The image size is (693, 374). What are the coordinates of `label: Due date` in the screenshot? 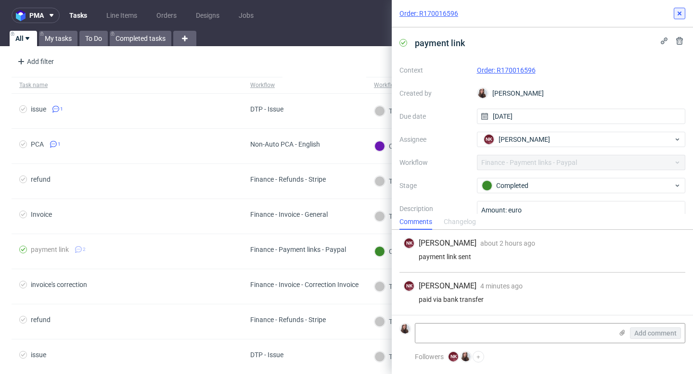 It's located at (434, 116).